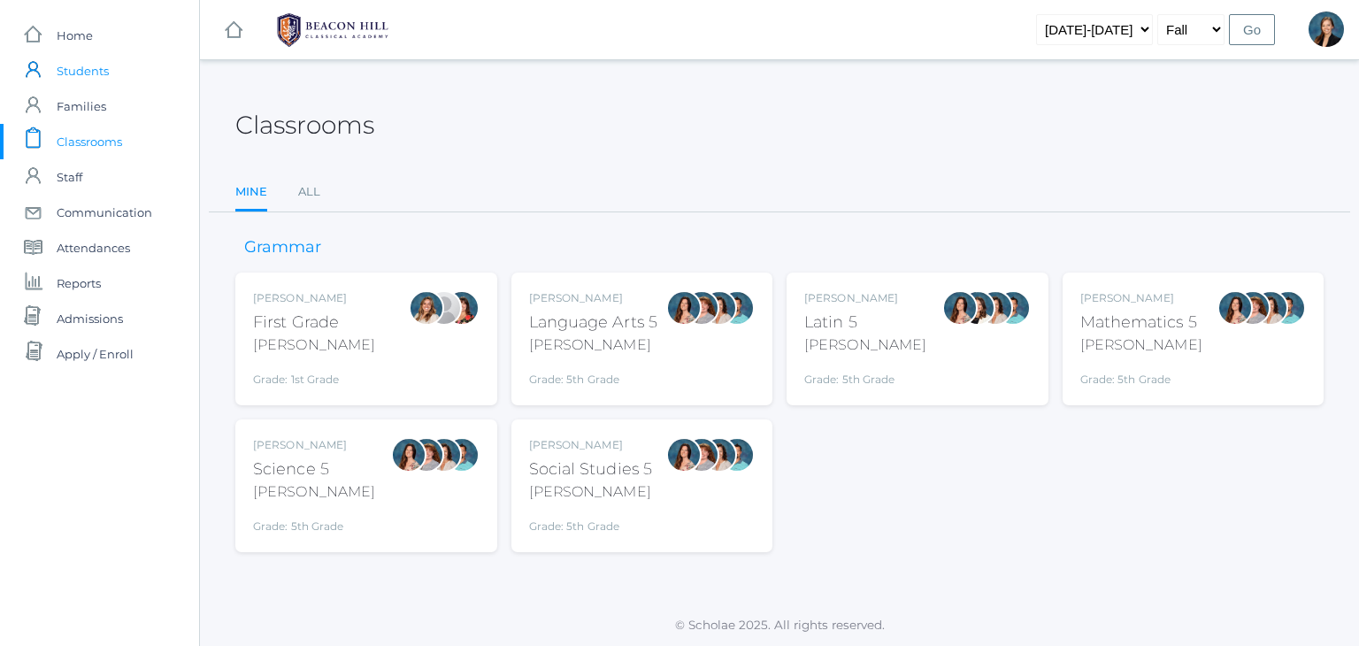 The image size is (1359, 646). Describe the element at coordinates (591, 469) in the screenshot. I see `div: Social Studies 5` at that location.